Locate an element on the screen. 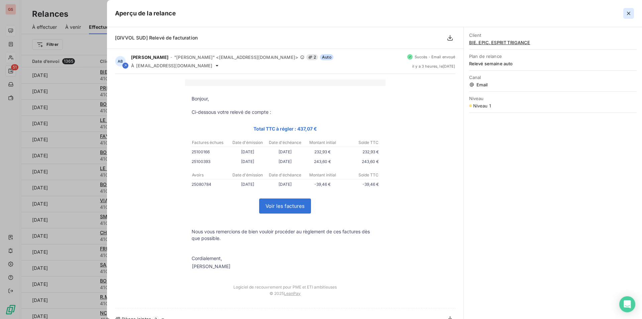 This screenshot has width=642, height=319. p: Ci-dessous votre relevé de compte : is located at coordinates (285, 112).